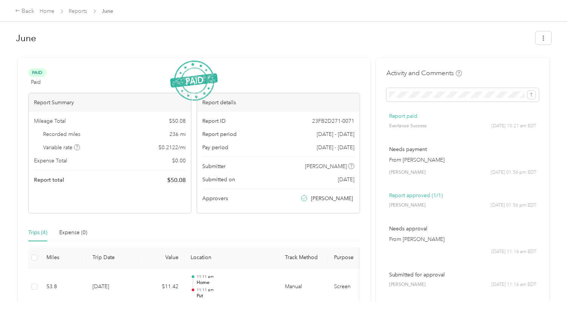 This screenshot has width=571, height=315. Describe the element at coordinates (463, 116) in the screenshot. I see `p: Report paid` at that location.